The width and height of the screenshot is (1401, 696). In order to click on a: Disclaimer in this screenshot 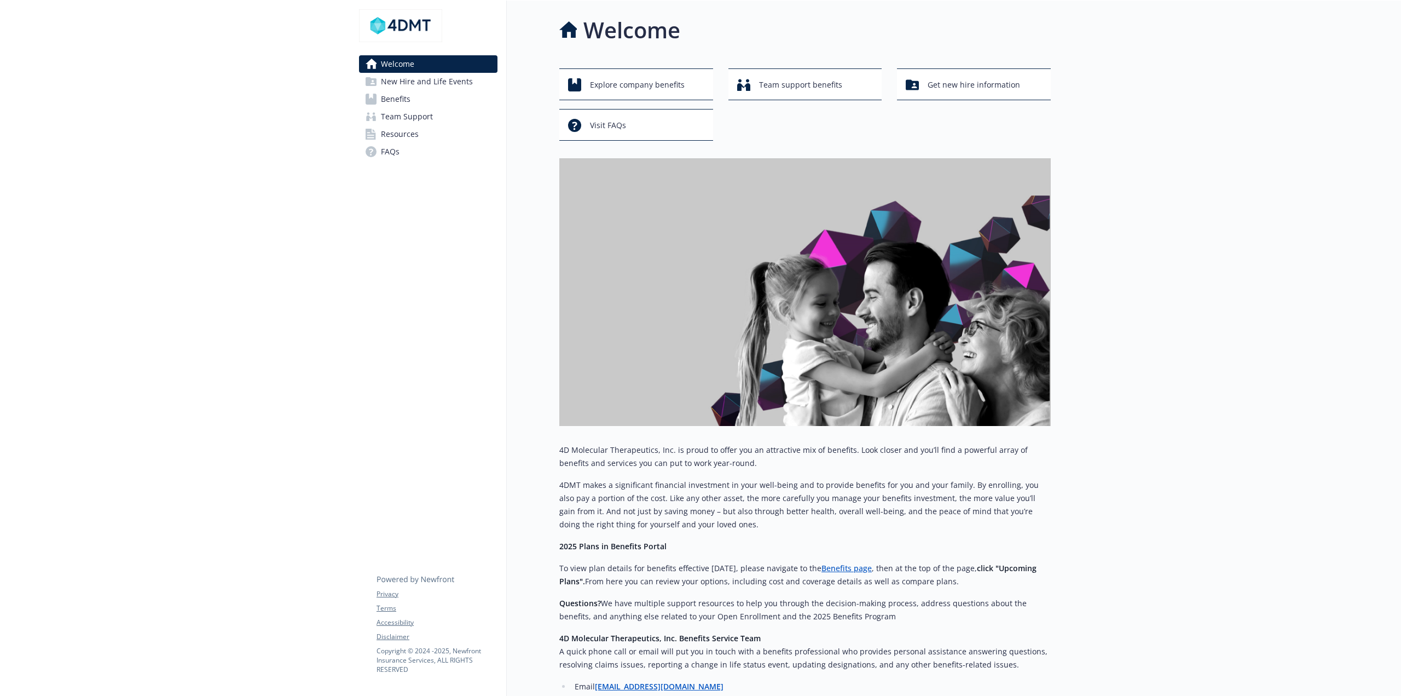, I will do `click(437, 637)`.